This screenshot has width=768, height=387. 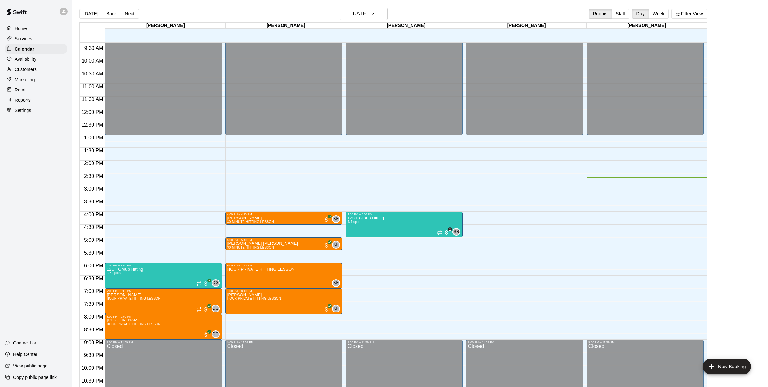 I want to click on span: 2, so click(x=450, y=230).